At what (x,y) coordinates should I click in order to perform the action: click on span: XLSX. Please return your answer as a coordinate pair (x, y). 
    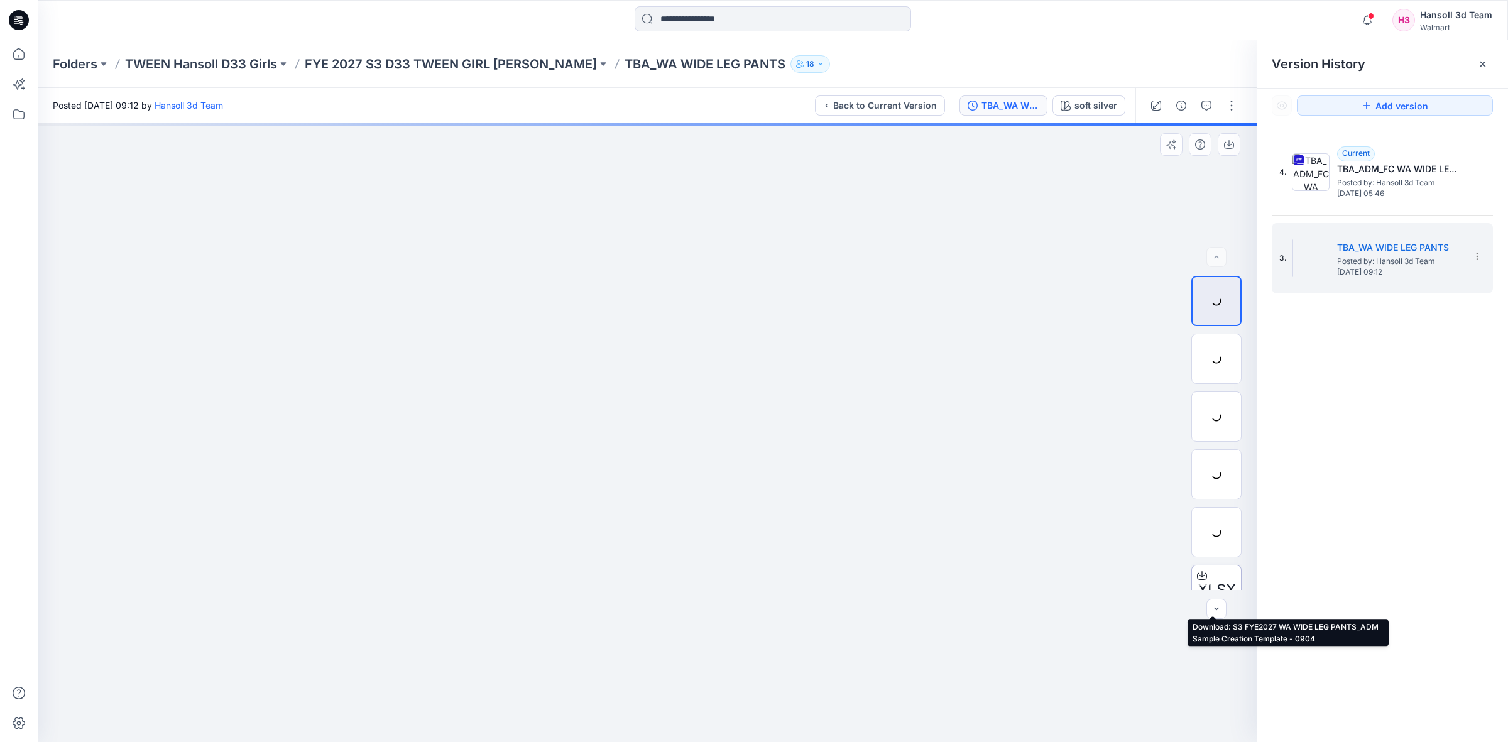
    Looking at the image, I should click on (1216, 590).